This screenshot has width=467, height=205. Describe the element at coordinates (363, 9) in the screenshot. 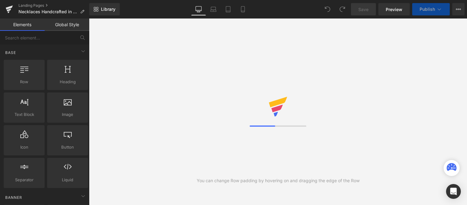

I see `span: Save` at that location.